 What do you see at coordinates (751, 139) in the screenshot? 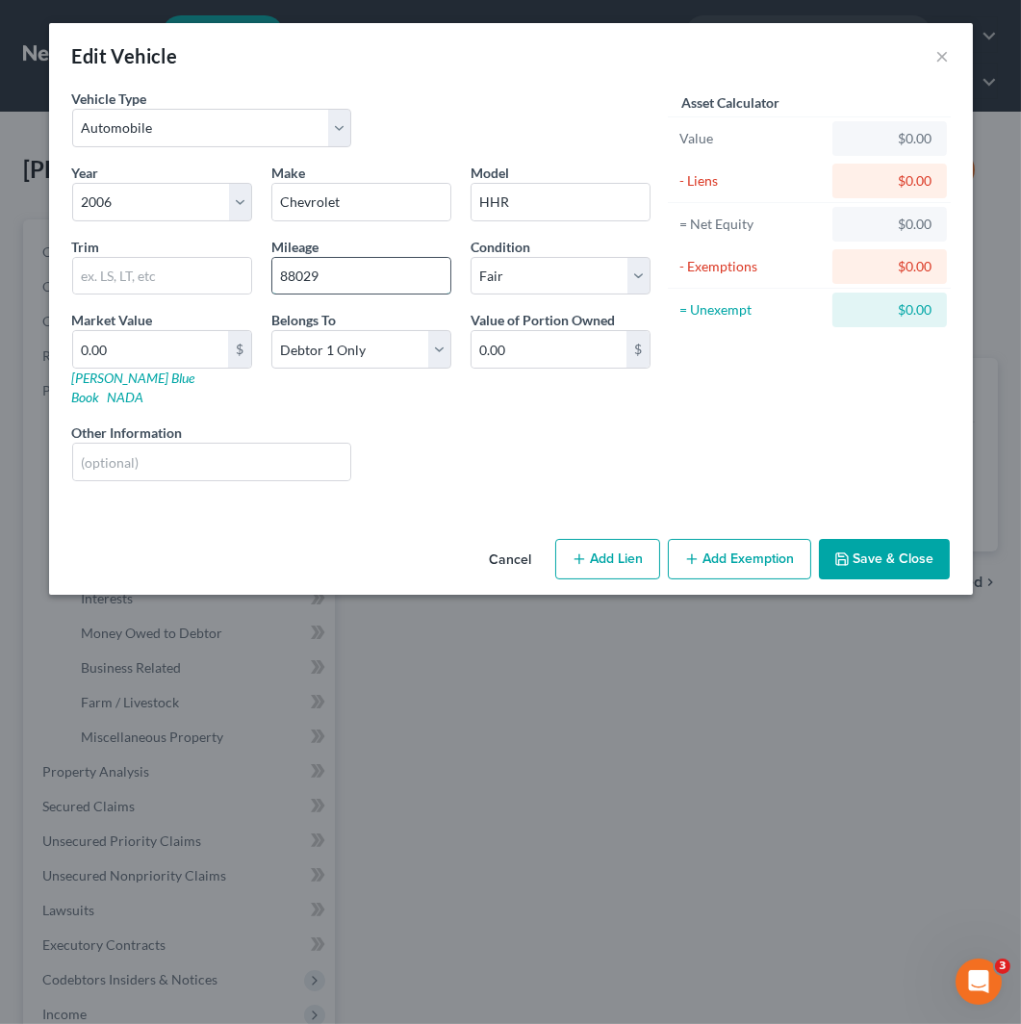
I see `div: Value` at bounding box center [751, 139].